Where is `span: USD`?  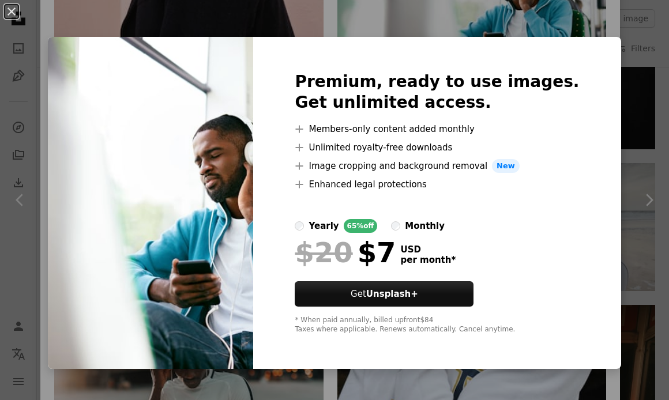 span: USD is located at coordinates (428, 250).